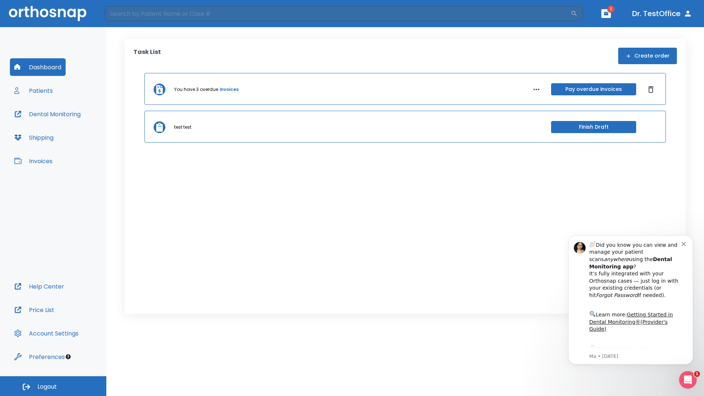 Image resolution: width=704 pixels, height=396 pixels. I want to click on button: Dismiss, so click(651, 90).